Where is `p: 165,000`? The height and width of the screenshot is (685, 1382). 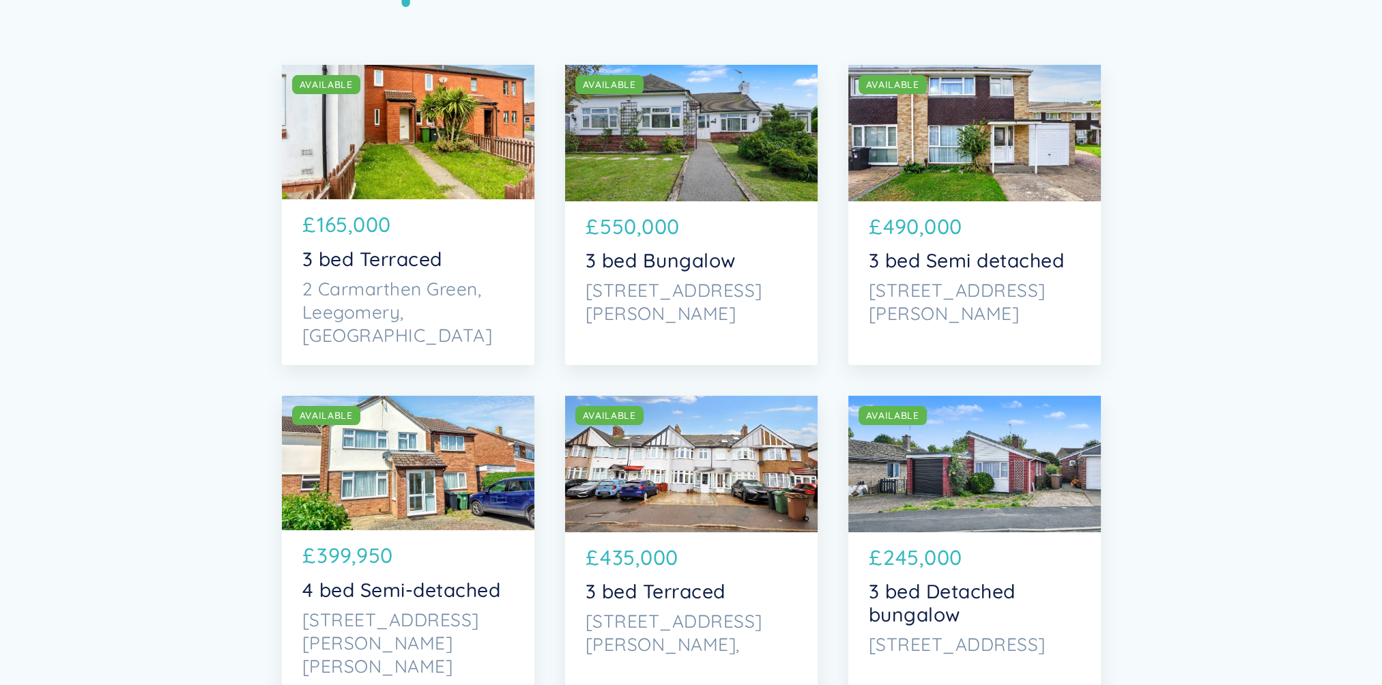
p: 165,000 is located at coordinates (353, 225).